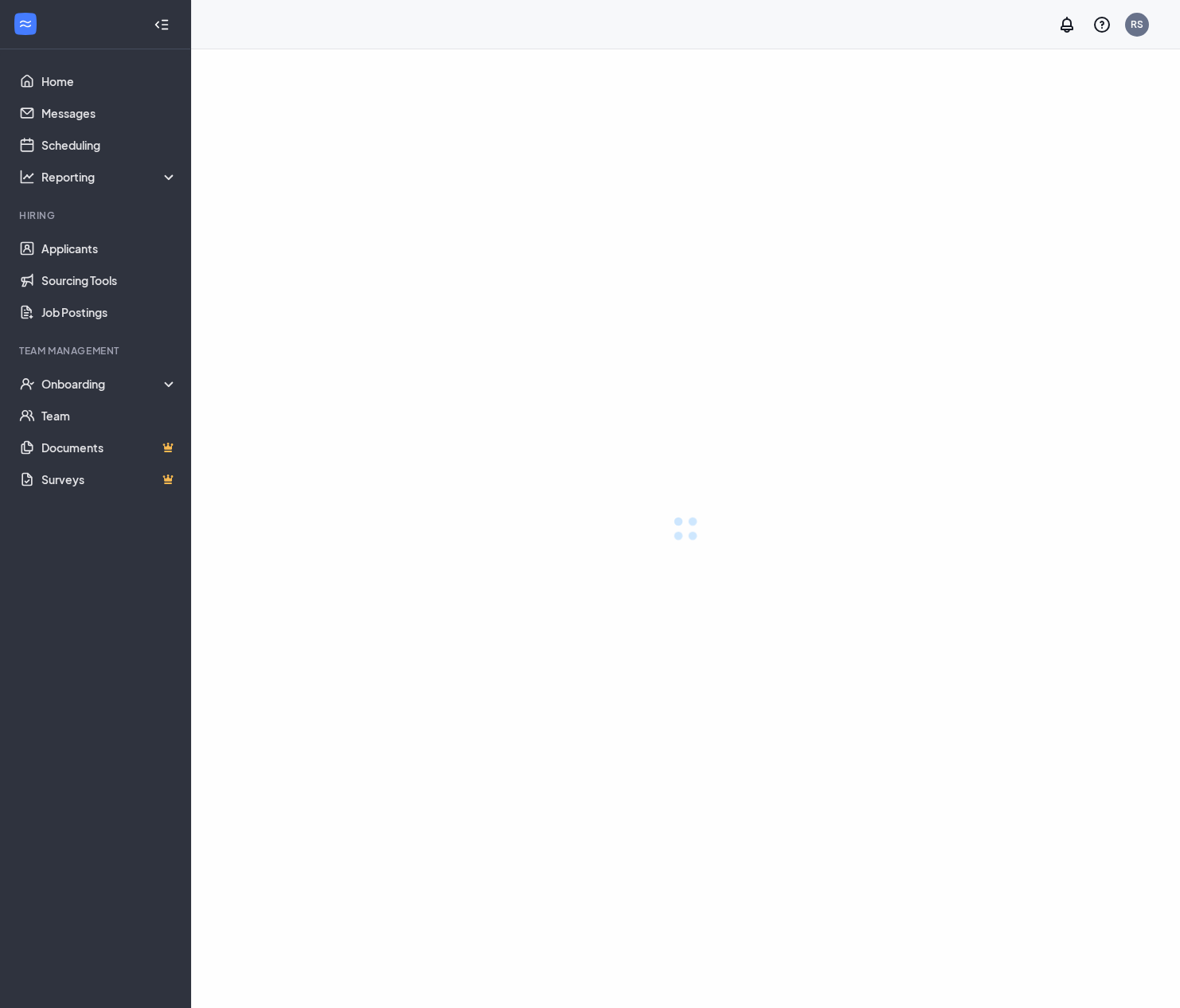 This screenshot has height=1008, width=1180. What do you see at coordinates (97, 351) in the screenshot?
I see `div: Team Management` at bounding box center [97, 351].